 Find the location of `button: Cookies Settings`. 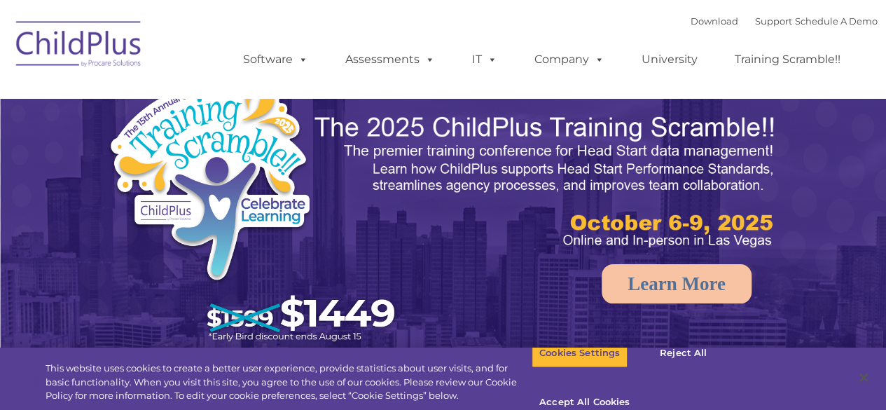

button: Cookies Settings is located at coordinates (579, 353).